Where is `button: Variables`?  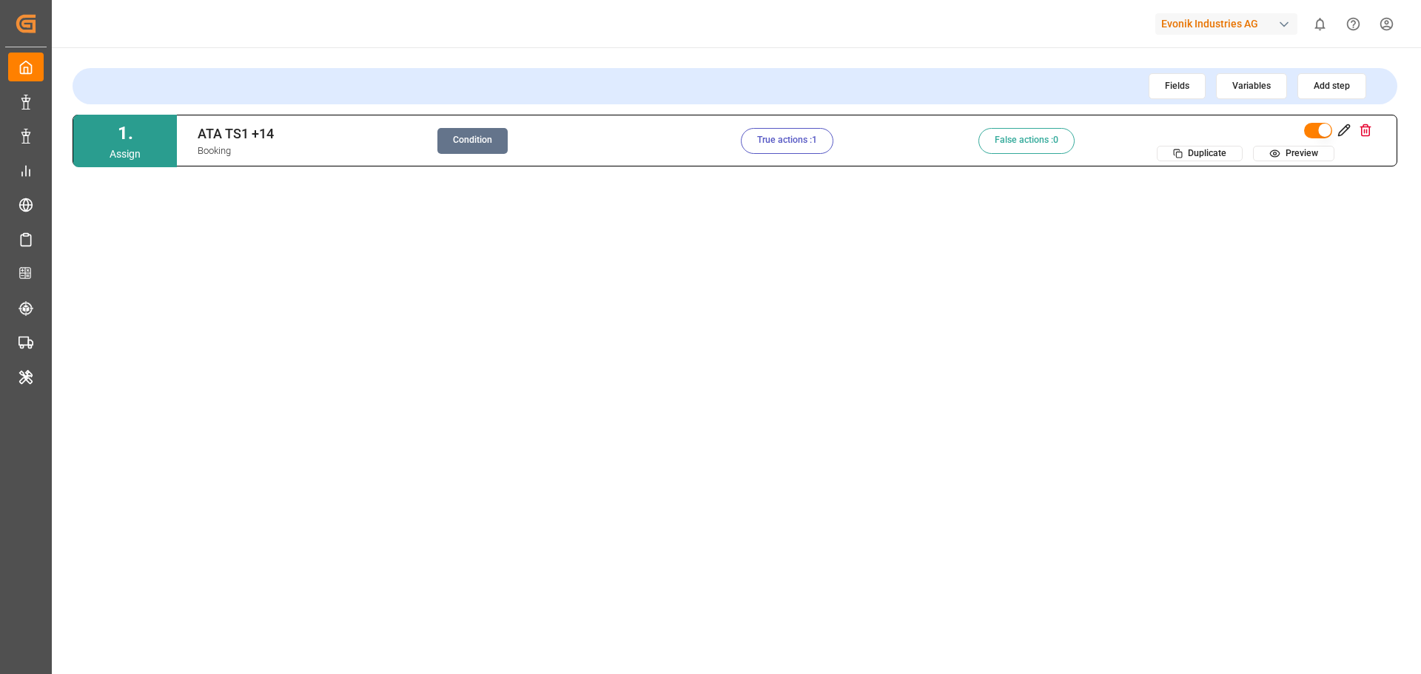
button: Variables is located at coordinates (1251, 86).